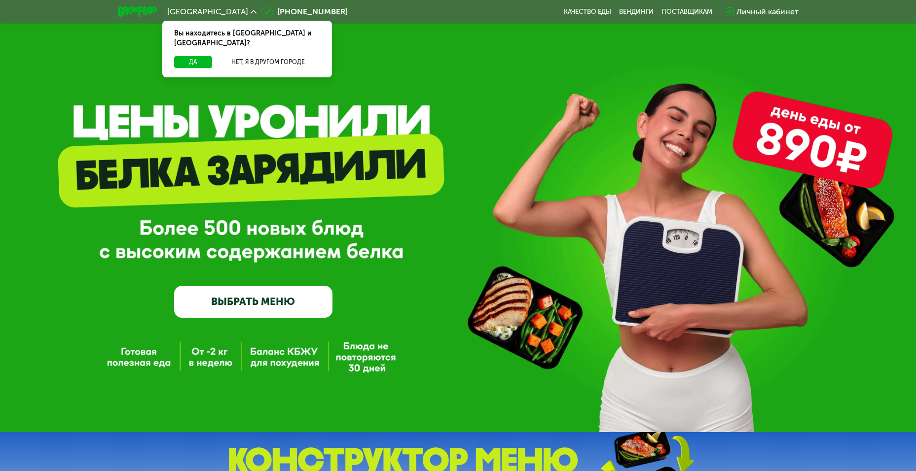 The width and height of the screenshot is (916, 471). Describe the element at coordinates (253, 302) in the screenshot. I see `a: ВЫБРАТЬ МЕНЮ` at that location.